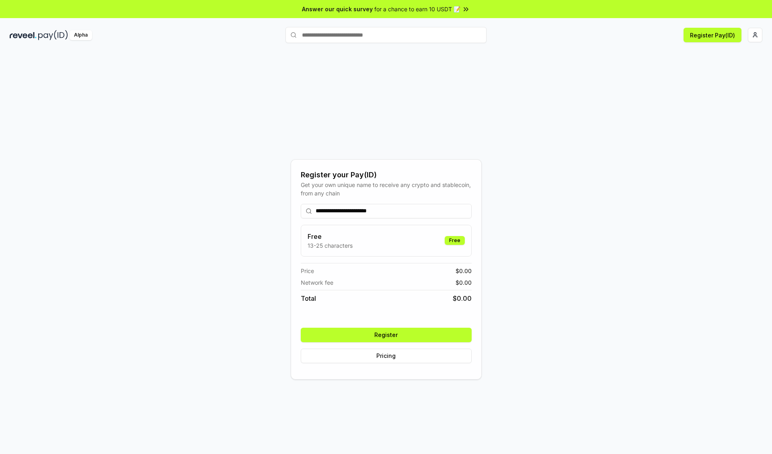  What do you see at coordinates (307, 271) in the screenshot?
I see `span: Price` at bounding box center [307, 271].